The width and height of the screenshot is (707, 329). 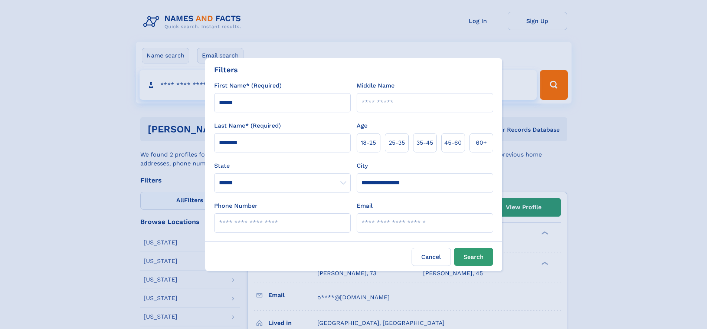 What do you see at coordinates (362, 126) in the screenshot?
I see `label: Age` at bounding box center [362, 126].